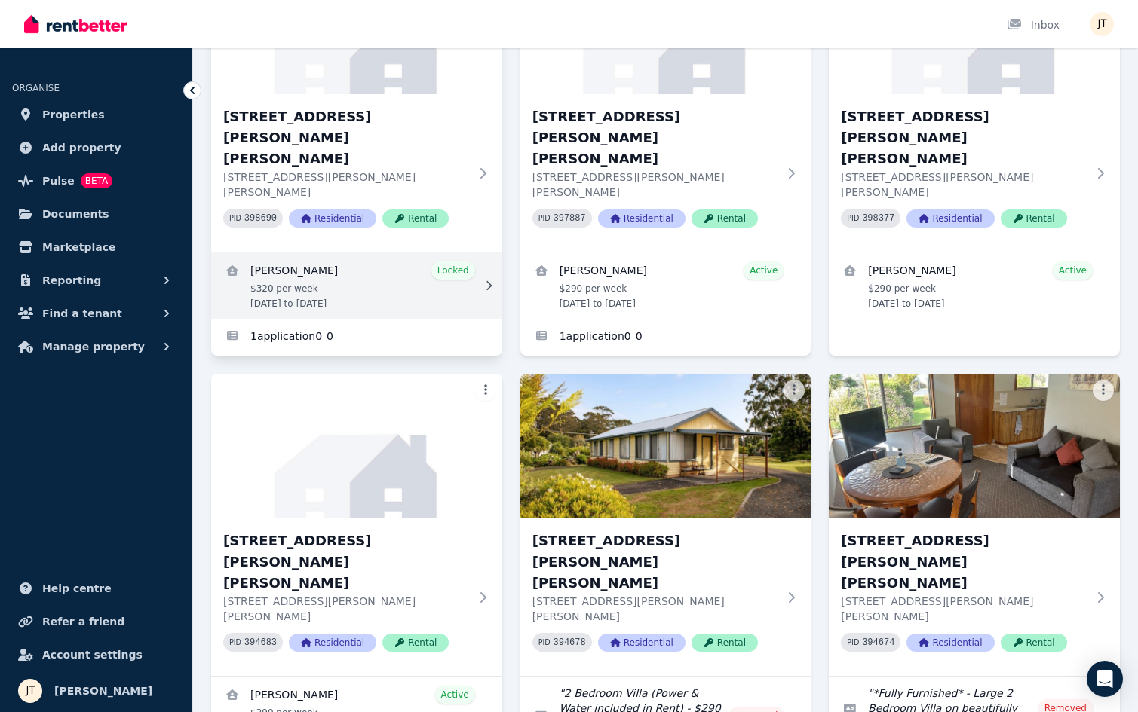  What do you see at coordinates (96, 247) in the screenshot?
I see `a: Marketplace` at bounding box center [96, 247].